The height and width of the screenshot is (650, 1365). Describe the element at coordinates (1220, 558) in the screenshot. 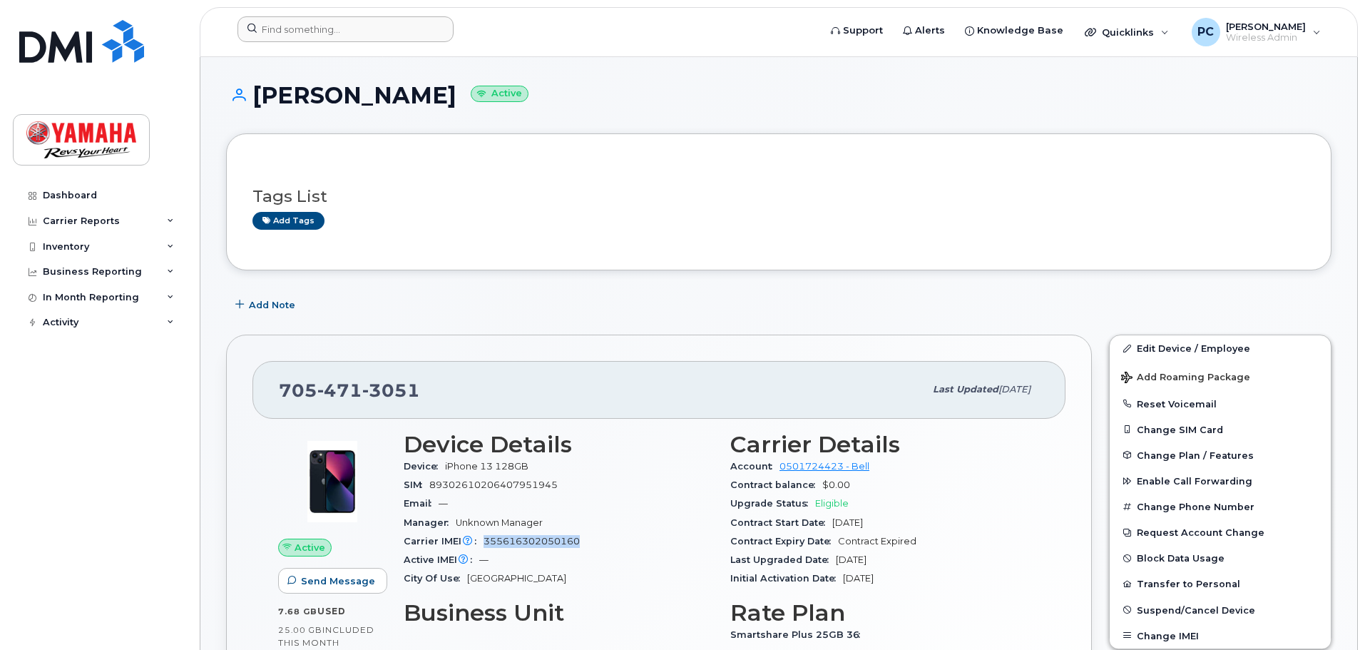

I see `button: Block Data Usage` at that location.